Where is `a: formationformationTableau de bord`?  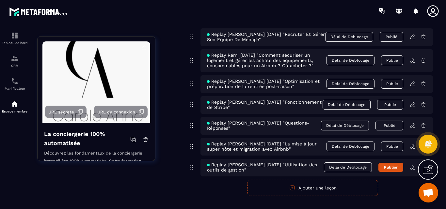 a: formationformationTableau de bord is located at coordinates (15, 38).